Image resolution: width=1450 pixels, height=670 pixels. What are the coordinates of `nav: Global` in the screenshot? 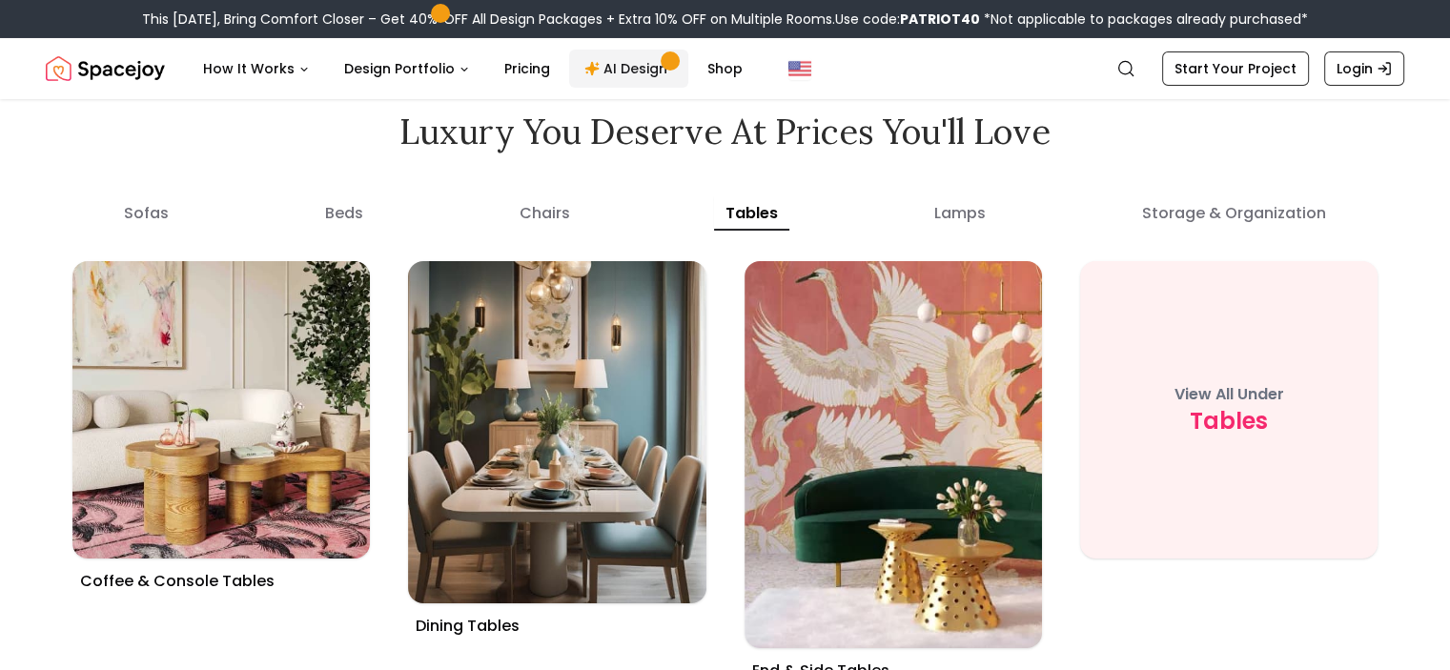 It's located at (725, 69).